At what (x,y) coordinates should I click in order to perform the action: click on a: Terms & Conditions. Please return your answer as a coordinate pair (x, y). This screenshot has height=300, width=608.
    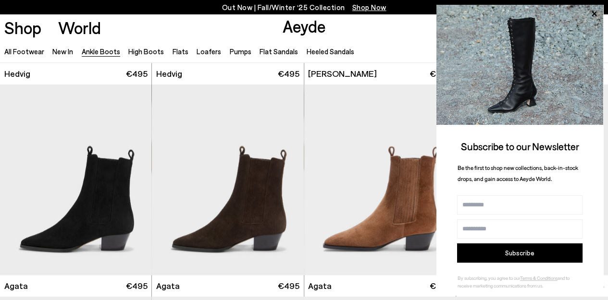
    Looking at the image, I should click on (538, 278).